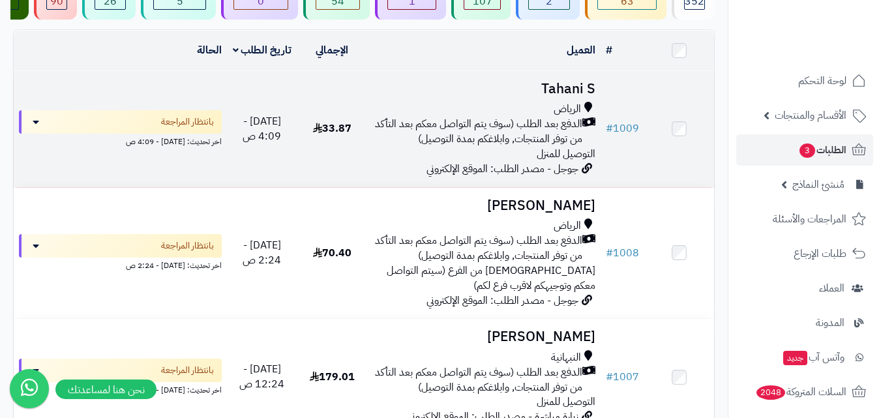 This screenshot has height=418, width=881. What do you see at coordinates (332, 50) in the screenshot?
I see `a: الإجمالي` at bounding box center [332, 50].